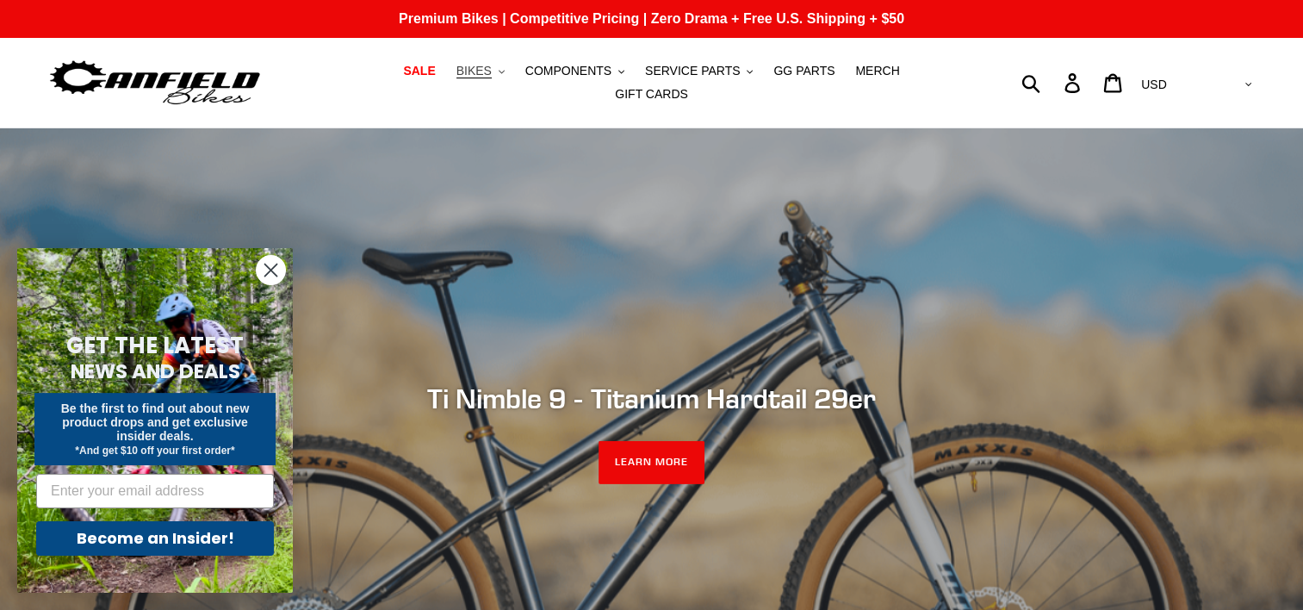  What do you see at coordinates (155, 371) in the screenshot?
I see `span: NEWS AND DEALS` at bounding box center [155, 371].